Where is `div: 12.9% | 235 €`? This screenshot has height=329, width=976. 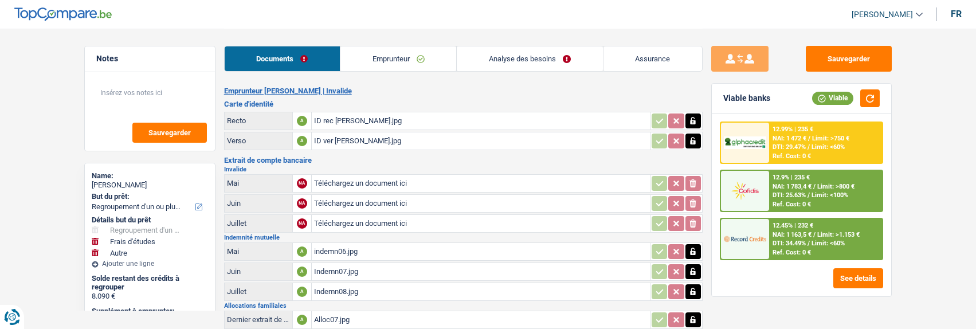
div: 12.9% | 235 € is located at coordinates (791, 177).